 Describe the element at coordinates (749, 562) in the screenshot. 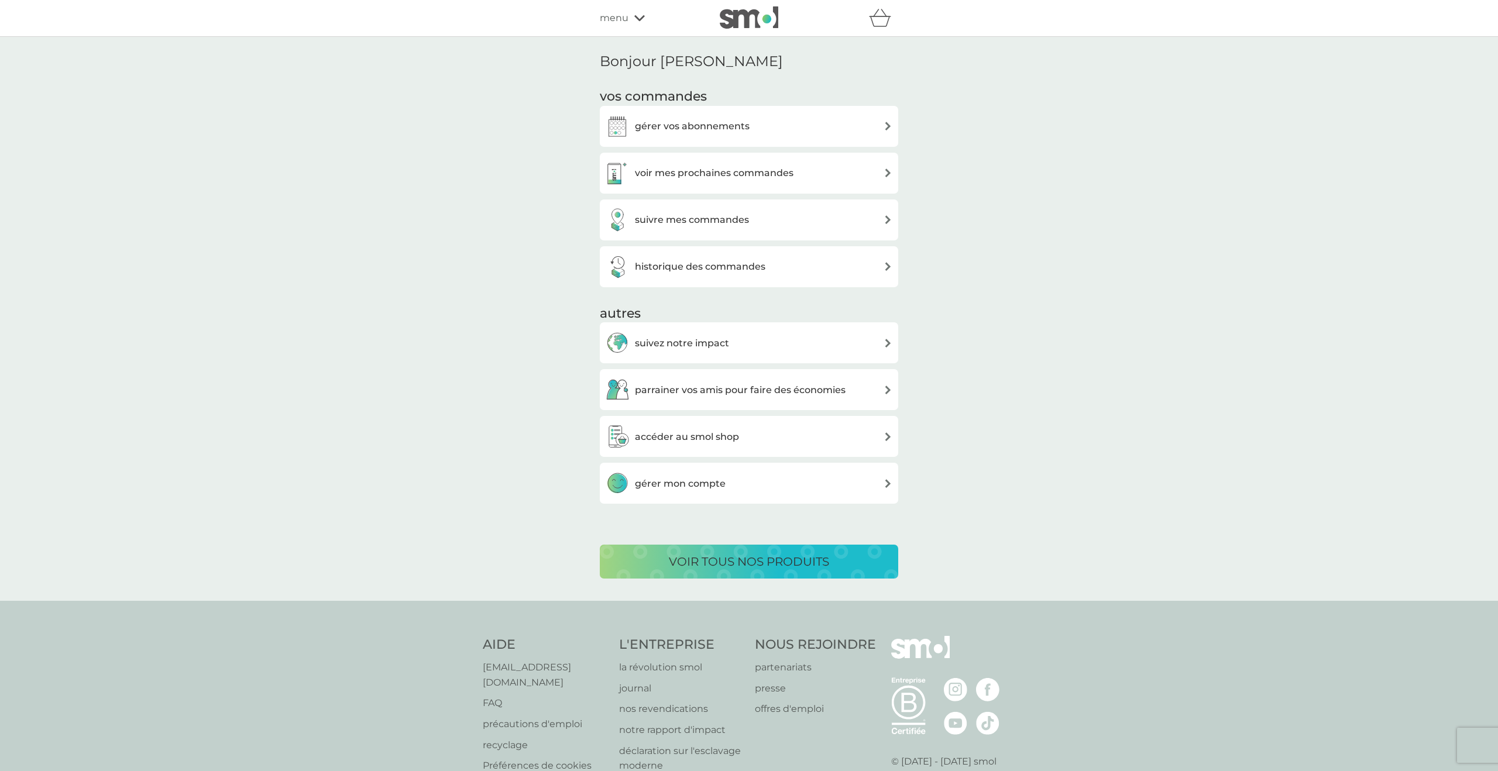

I see `button: voir tous nos produits` at that location.